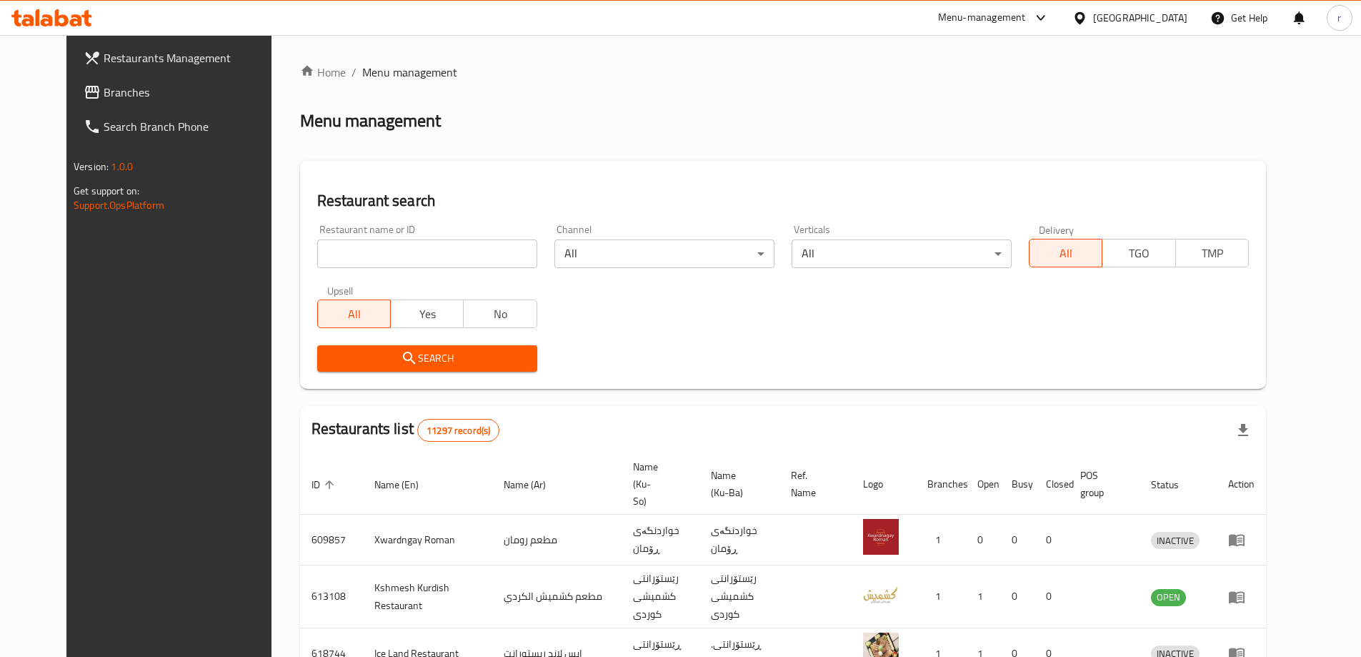 The width and height of the screenshot is (1361, 657). Describe the element at coordinates (1052, 484) in the screenshot. I see `th: Closed` at that location.